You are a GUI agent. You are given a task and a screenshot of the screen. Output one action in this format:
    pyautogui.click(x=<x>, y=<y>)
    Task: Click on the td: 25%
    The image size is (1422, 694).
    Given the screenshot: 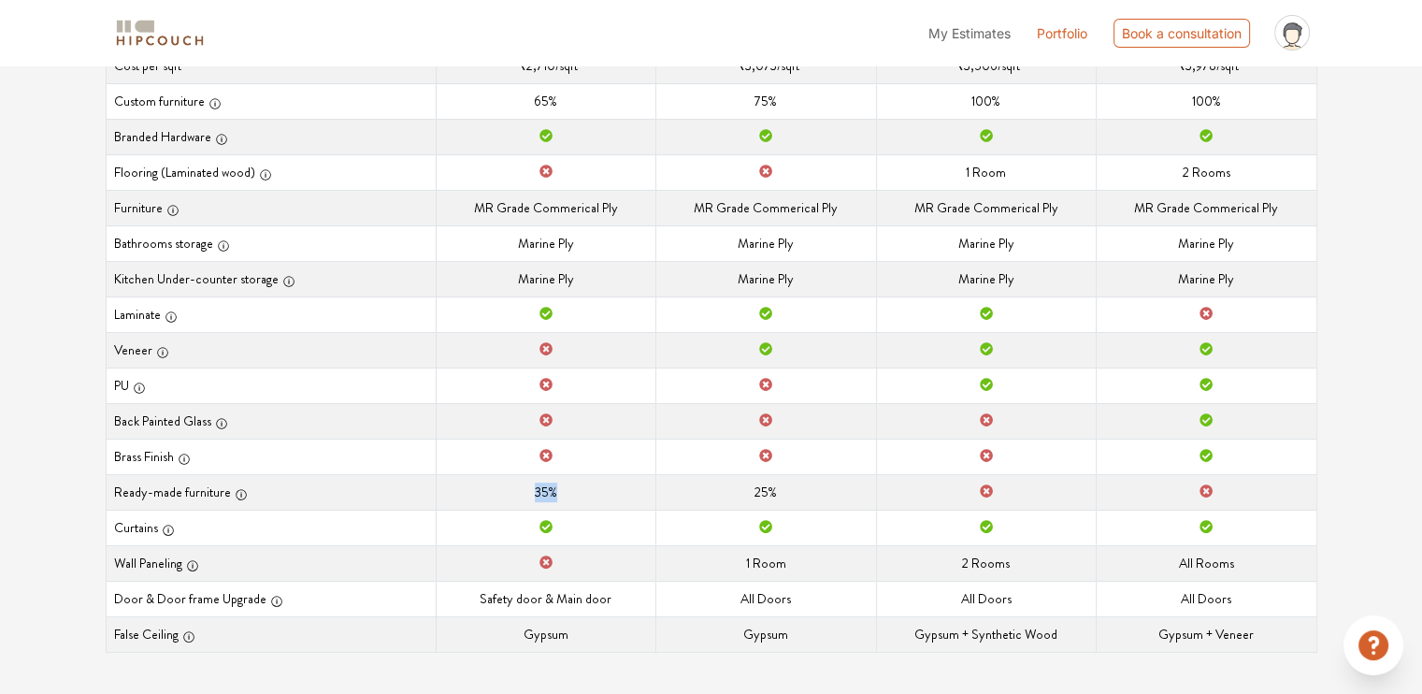 What is the action you would take?
    pyautogui.click(x=766, y=492)
    